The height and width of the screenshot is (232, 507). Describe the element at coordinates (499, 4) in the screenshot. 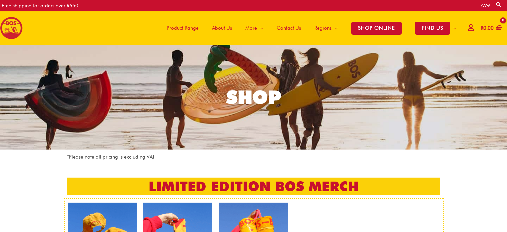

I see `a: Search button` at that location.